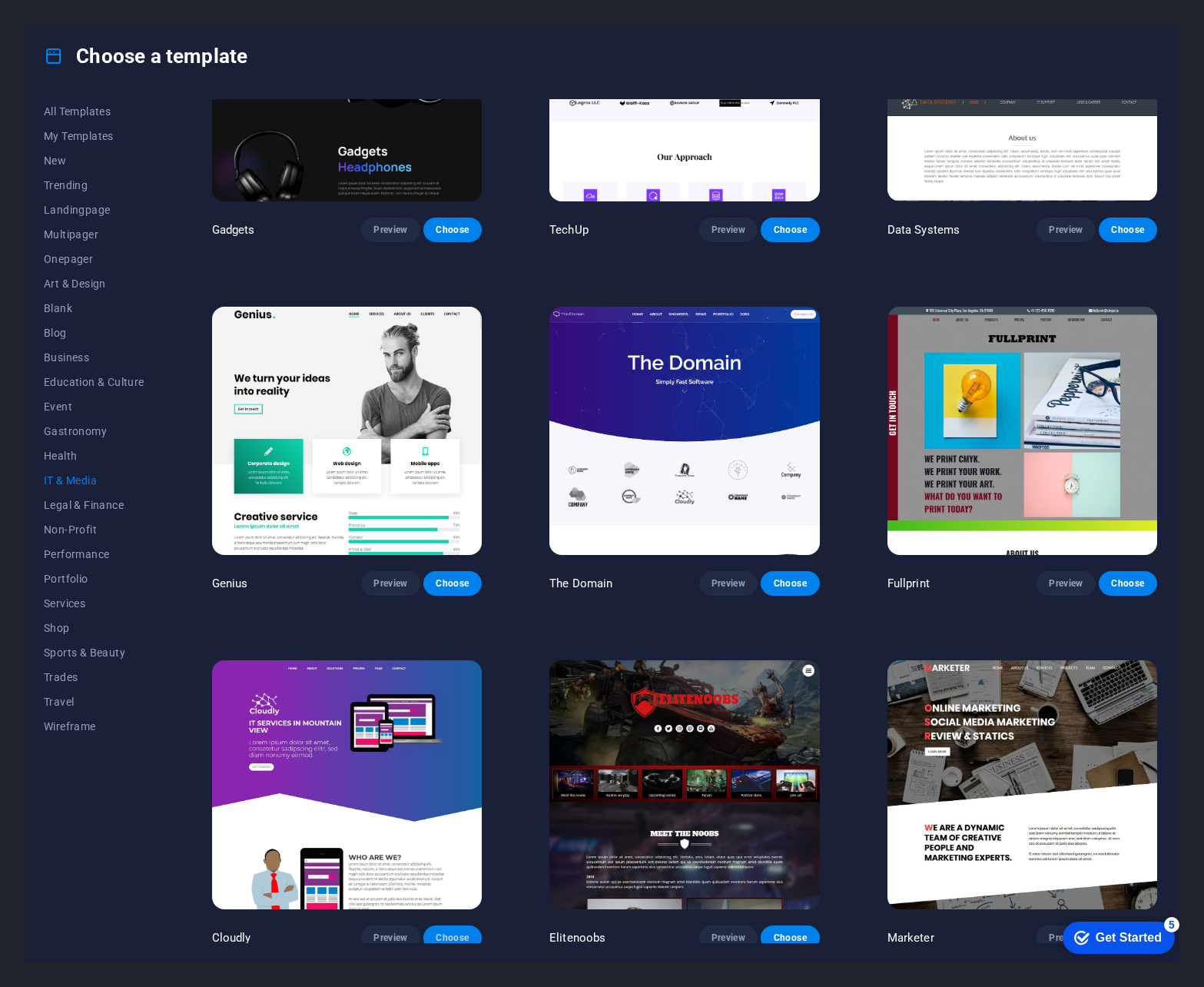 The width and height of the screenshot is (1204, 987). I want to click on img: Cloudly, so click(347, 785).